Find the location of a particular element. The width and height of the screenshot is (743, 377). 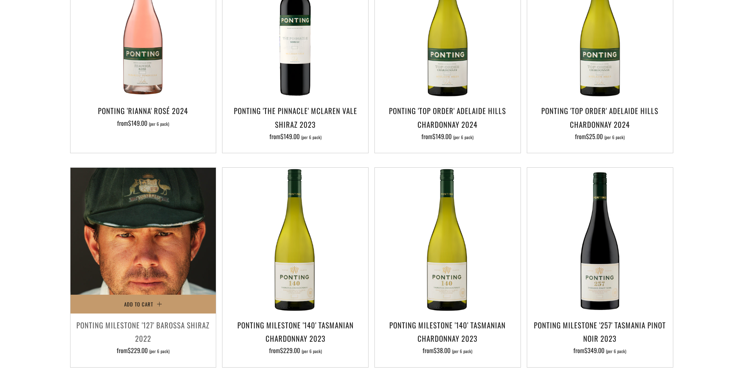

a: Ponting Milestone '140' Tasmanian Chardonnay 2023 from$38.00 (per 6 pack) is located at coordinates (448, 338).